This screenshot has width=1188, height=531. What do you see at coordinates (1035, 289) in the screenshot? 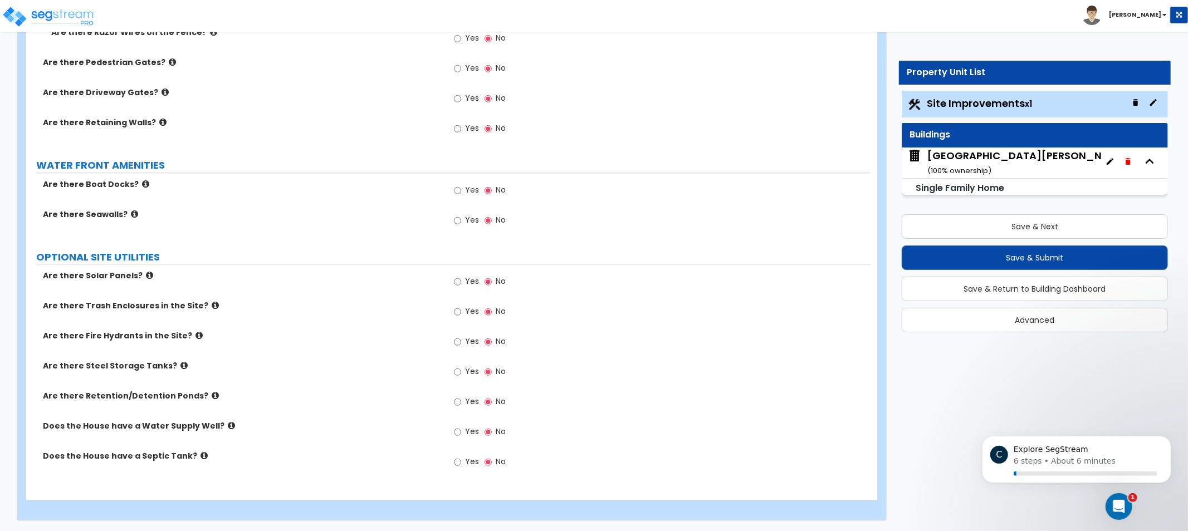
I see `button: Save & Return to Building Dashboard` at bounding box center [1035, 289].